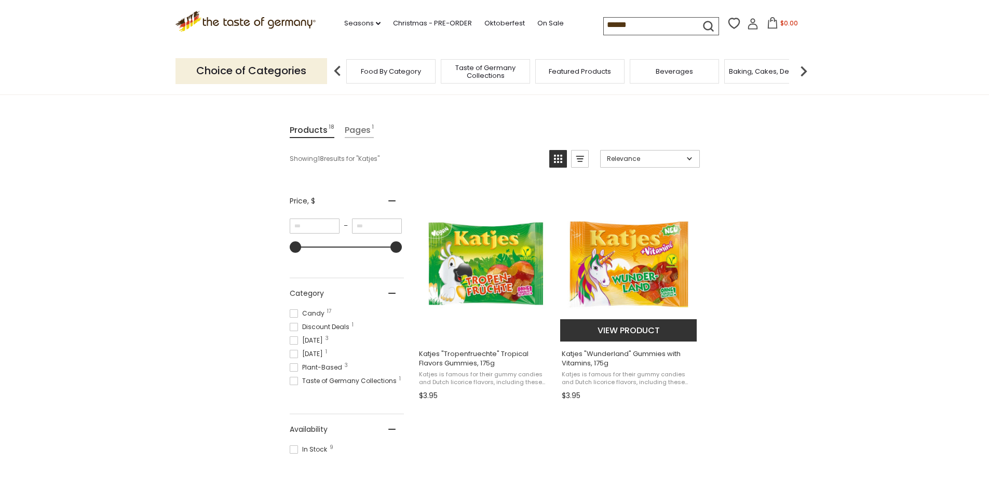 Image resolution: width=989 pixels, height=477 pixels. What do you see at coordinates (629, 379) in the screenshot?
I see `span: Katjes is famous for their gummy candies and Dutch licorice flavors, including these tasty gummie...` at bounding box center [629, 379].